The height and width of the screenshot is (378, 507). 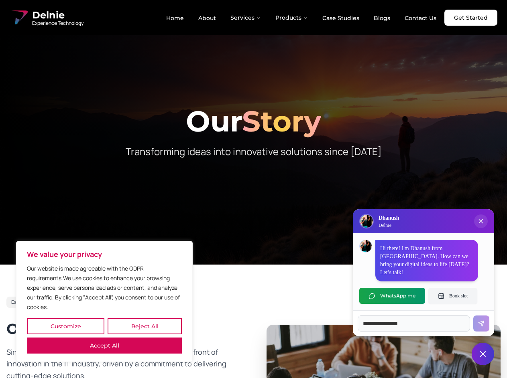 I want to click on p: Delnie, so click(x=388, y=225).